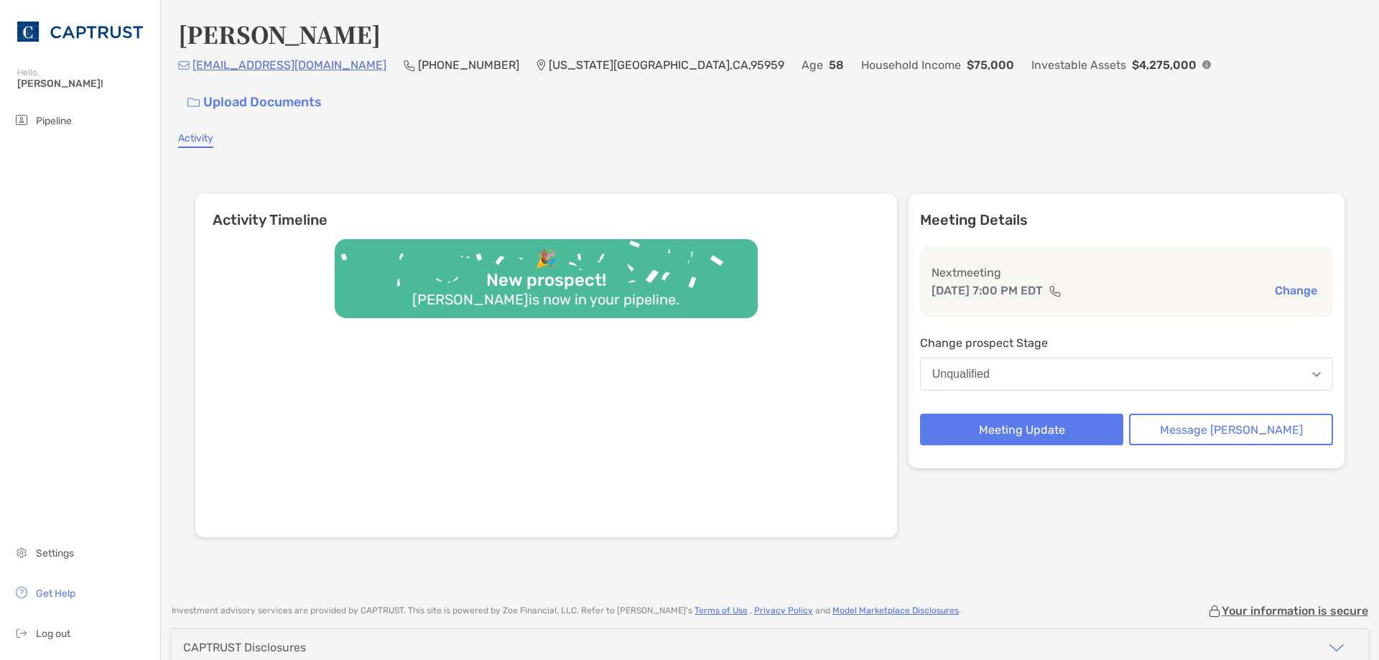 This screenshot has height=660, width=1379. Describe the element at coordinates (784, 611) in the screenshot. I see `a: Privacy Policy` at that location.